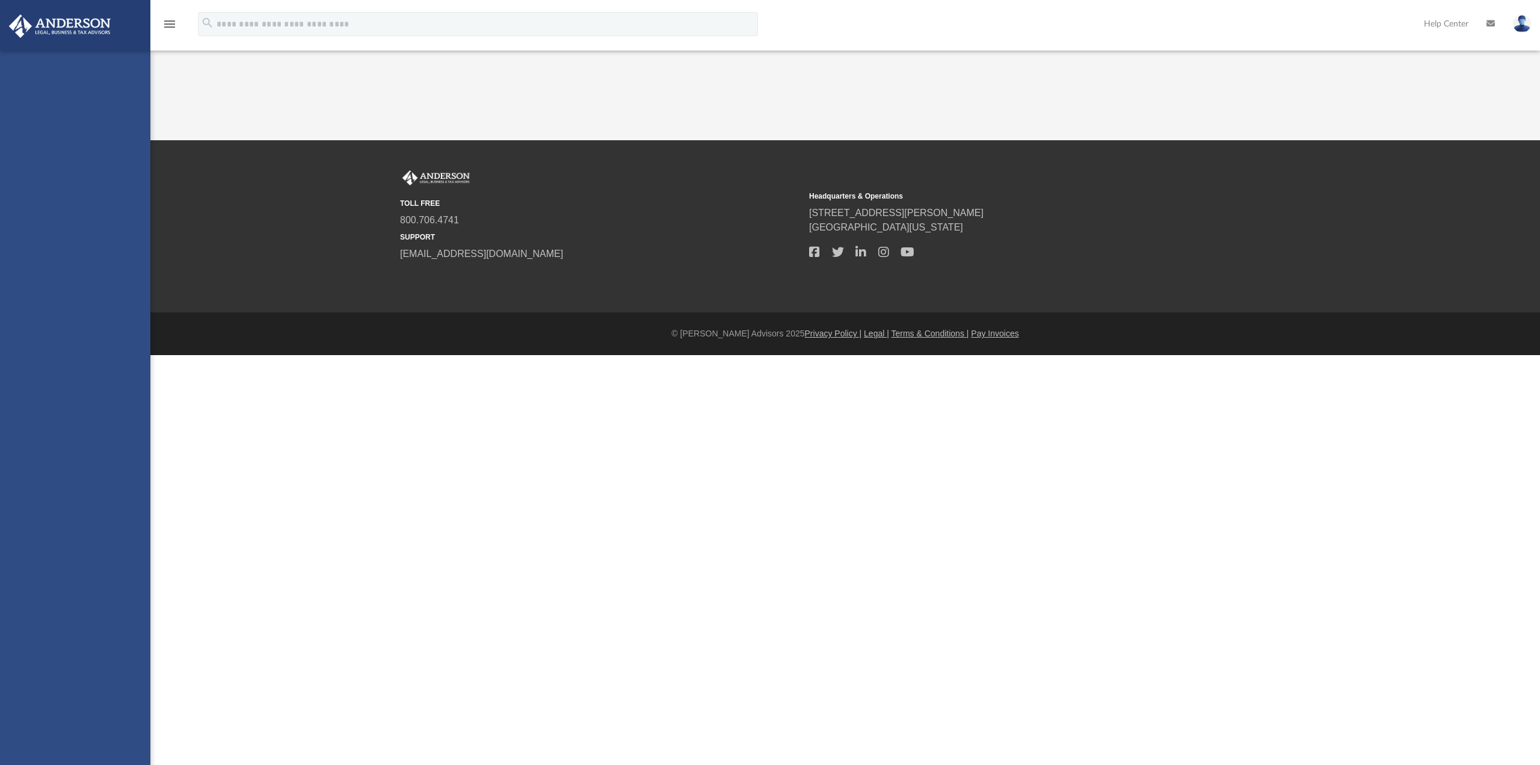 The height and width of the screenshot is (765, 1540). I want to click on i: search, so click(208, 23).